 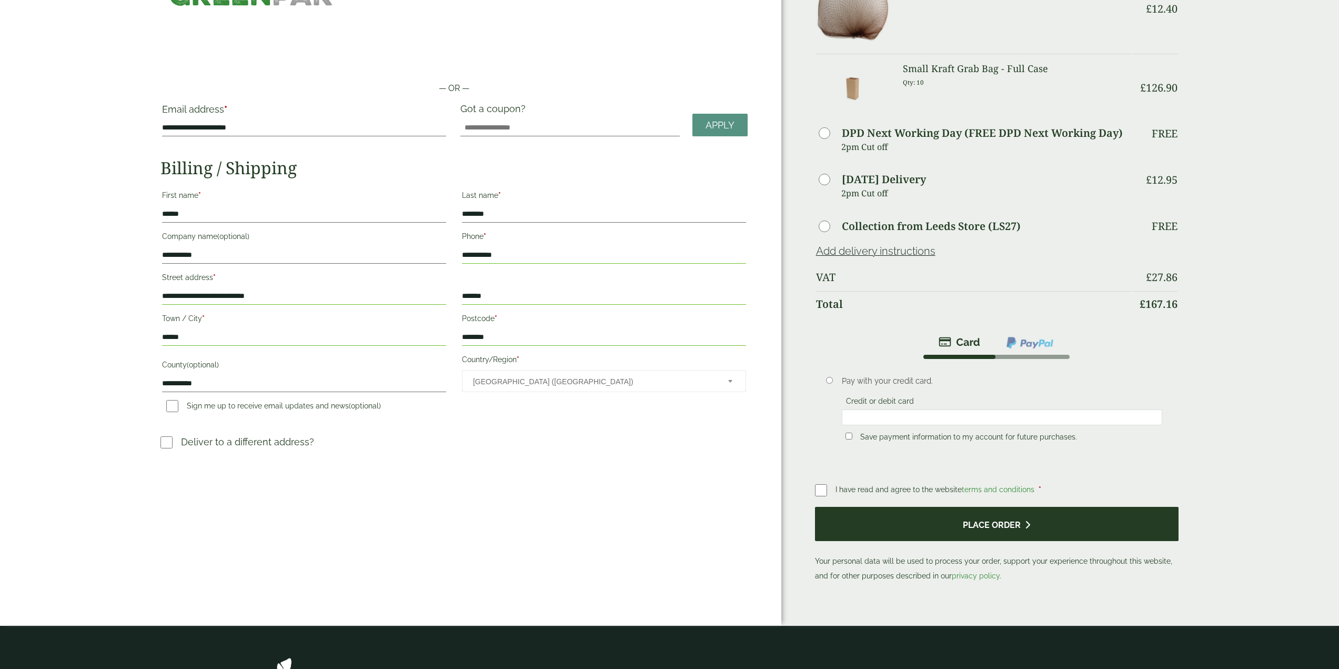 I want to click on label: DPD Next Working Day (FREE DPD Next Working Day), so click(x=982, y=133).